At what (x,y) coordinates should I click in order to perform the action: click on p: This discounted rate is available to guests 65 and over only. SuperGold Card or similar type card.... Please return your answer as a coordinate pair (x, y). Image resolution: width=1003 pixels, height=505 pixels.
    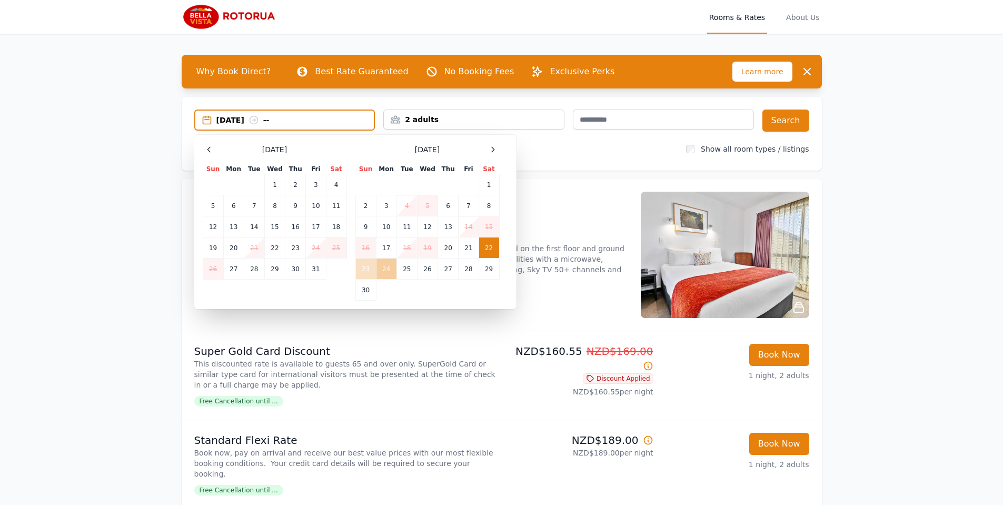
    Looking at the image, I should click on (346, 374).